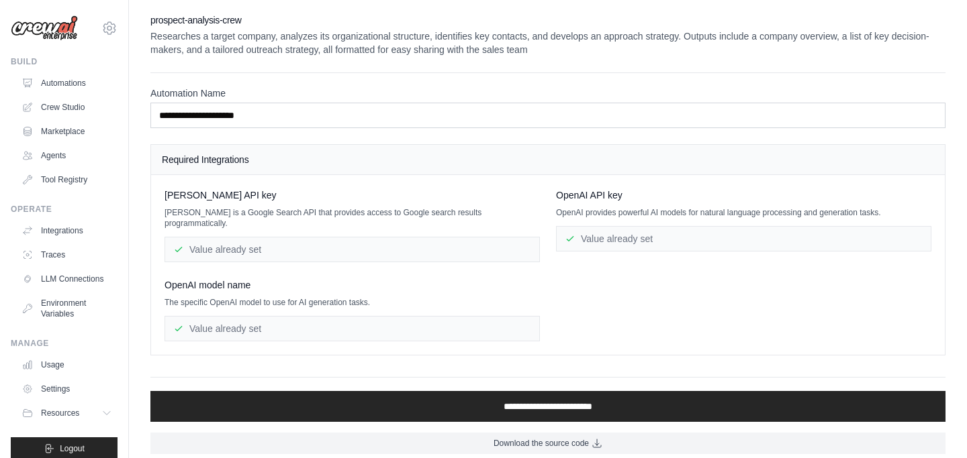 The height and width of the screenshot is (458, 967). I want to click on span: OpenAI API key, so click(589, 195).